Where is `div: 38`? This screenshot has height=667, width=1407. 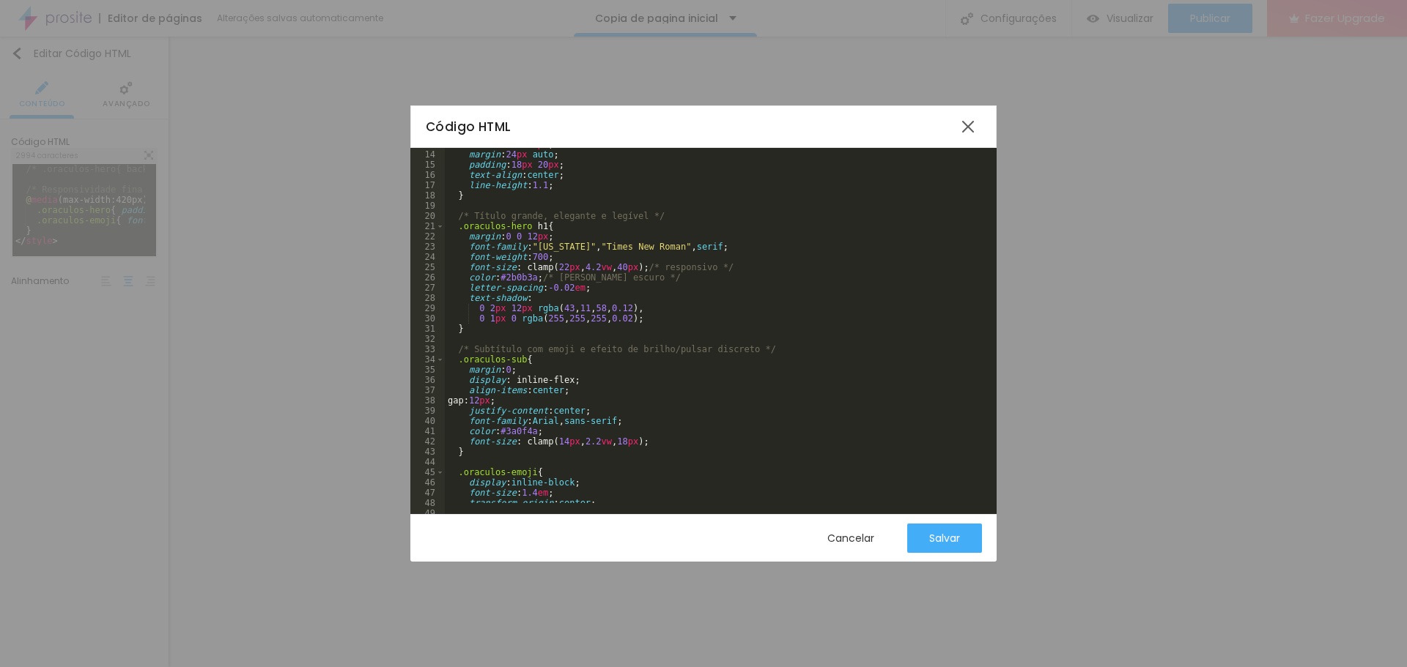
div: 38 is located at coordinates (427, 401).